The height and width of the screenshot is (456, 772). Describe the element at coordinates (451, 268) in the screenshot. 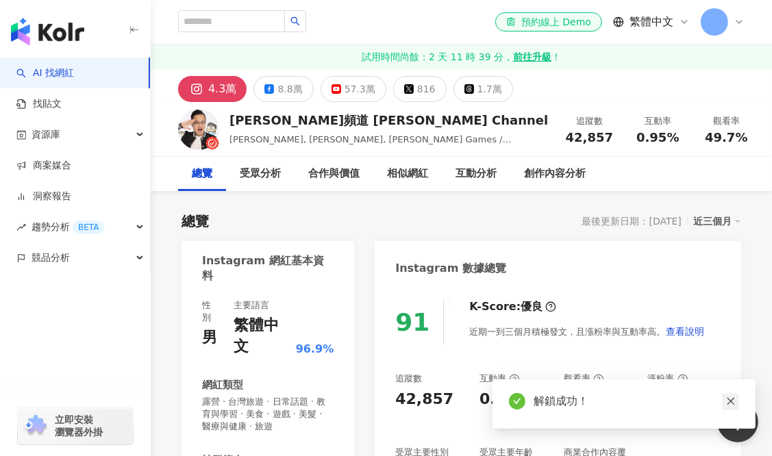

I see `div: Instagram 數據總覽` at that location.